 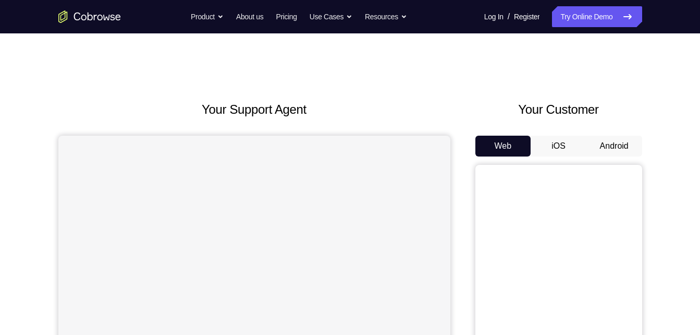 I want to click on button: Resources, so click(x=386, y=17).